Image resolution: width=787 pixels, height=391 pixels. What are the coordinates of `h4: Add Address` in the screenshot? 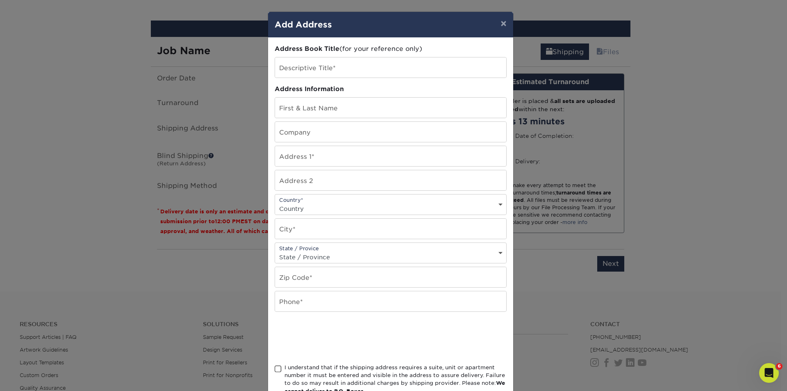 It's located at (391, 25).